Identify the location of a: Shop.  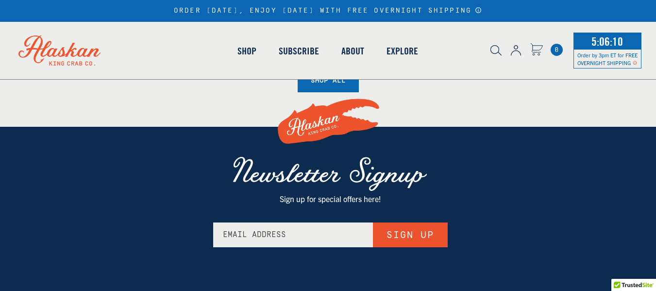
(247, 51).